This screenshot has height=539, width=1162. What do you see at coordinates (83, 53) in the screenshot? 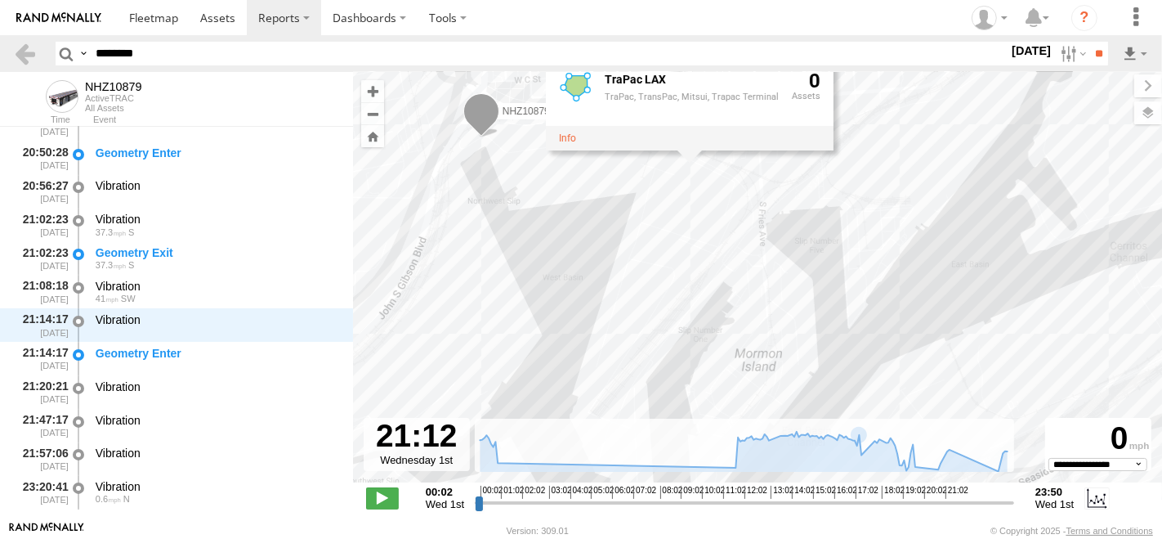
I see `label: Search Query` at bounding box center [83, 53].